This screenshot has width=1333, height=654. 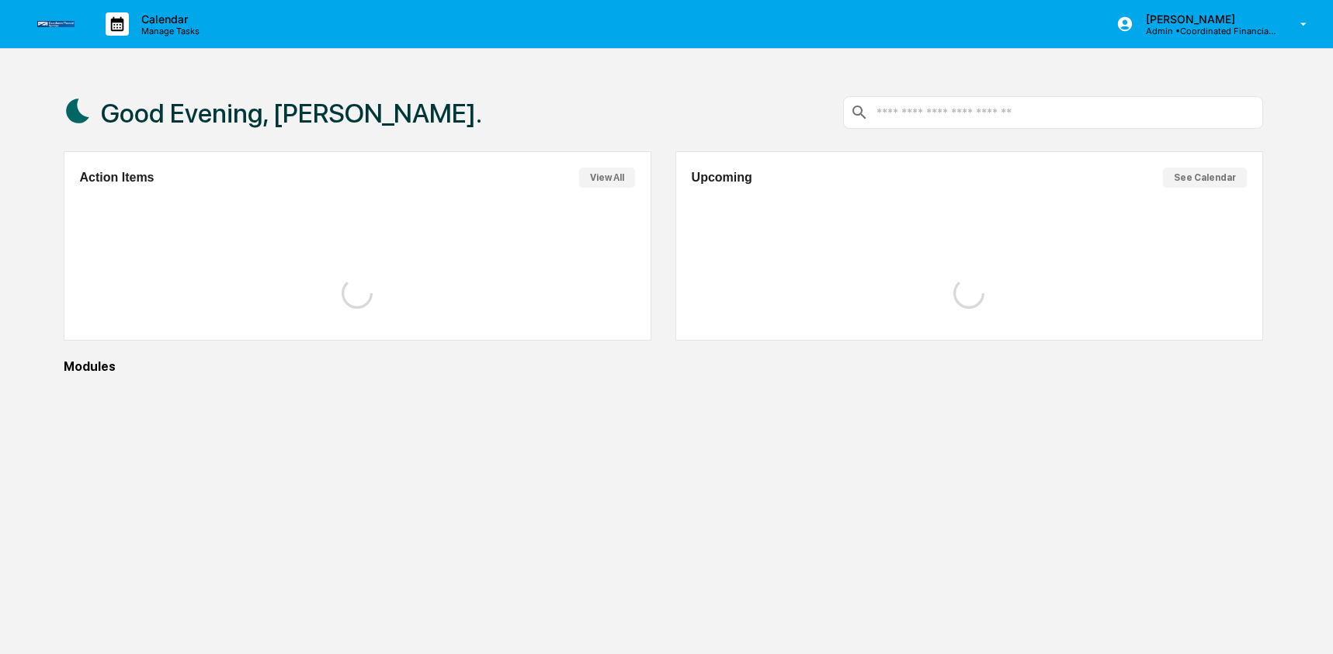 I want to click on img: logo, so click(x=56, y=24).